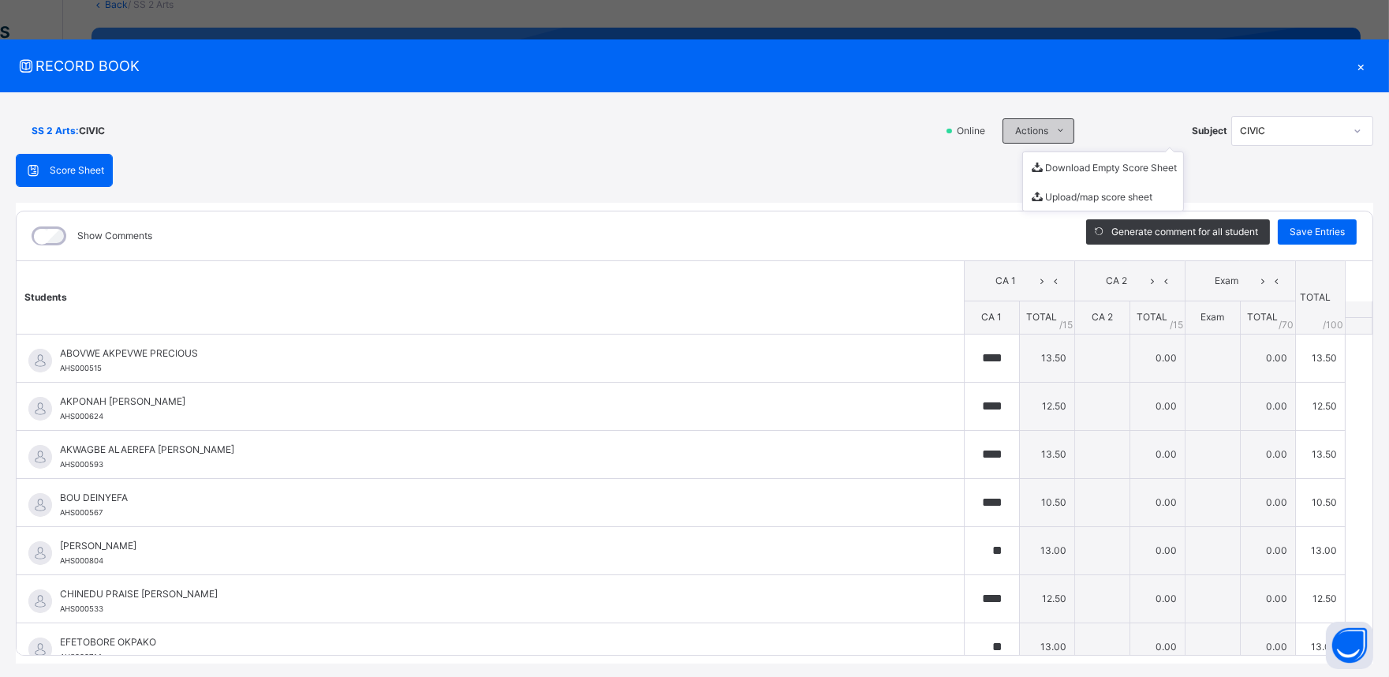  What do you see at coordinates (1317, 232) in the screenshot?
I see `span: Save Entries` at bounding box center [1317, 232].